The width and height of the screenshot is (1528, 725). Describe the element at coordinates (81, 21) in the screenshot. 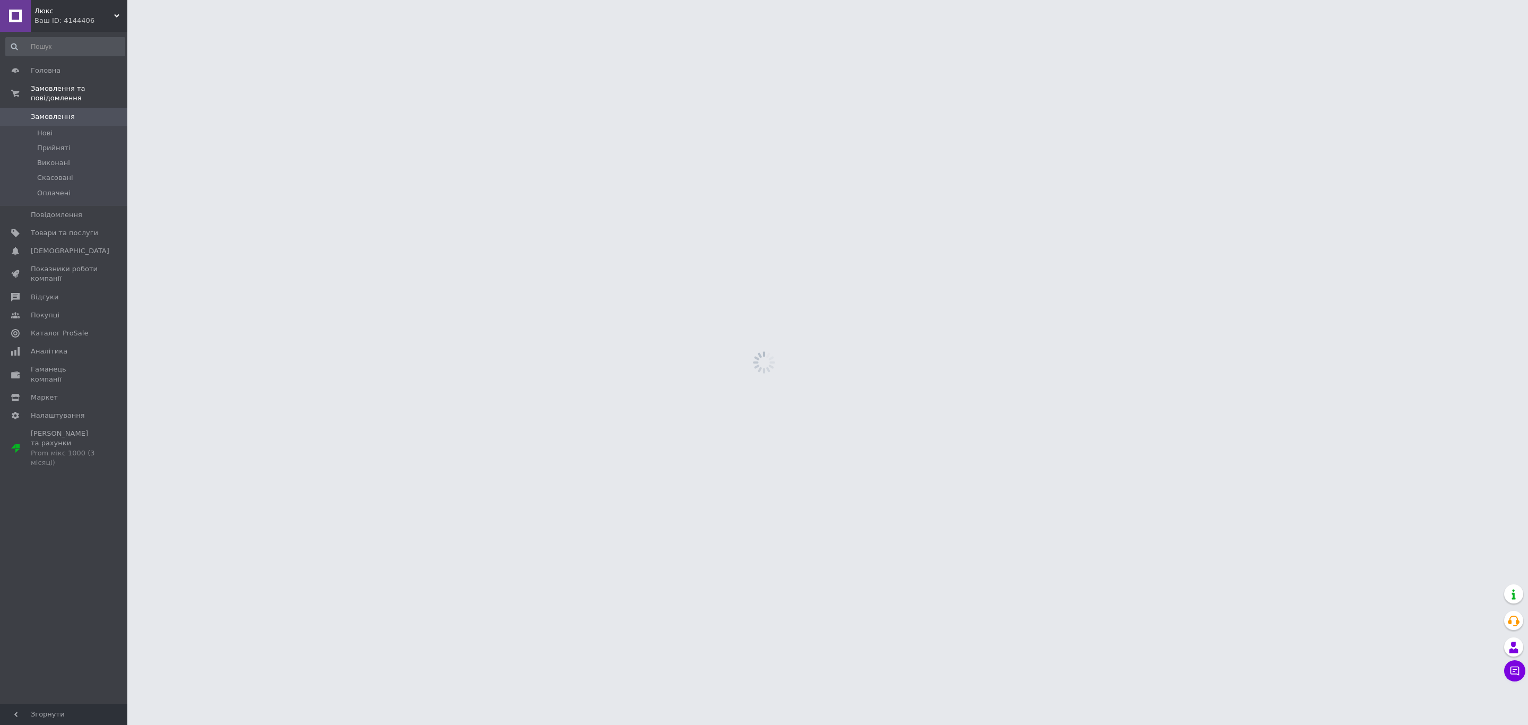

I see `div: Ваш ID: 4144406` at that location.